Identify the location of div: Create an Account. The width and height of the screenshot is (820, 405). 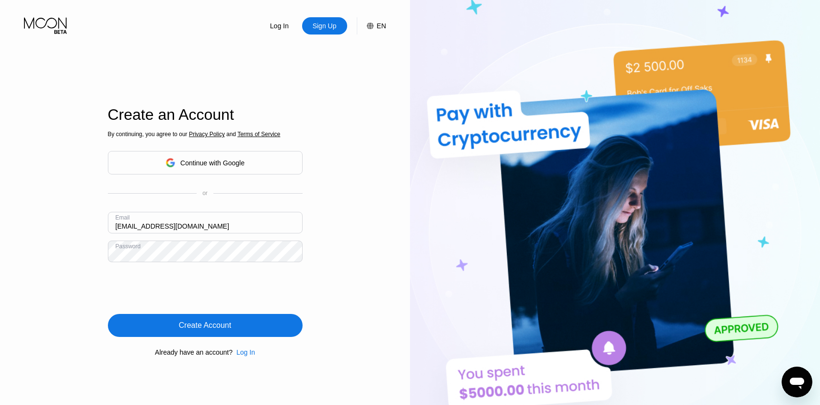
(205, 115).